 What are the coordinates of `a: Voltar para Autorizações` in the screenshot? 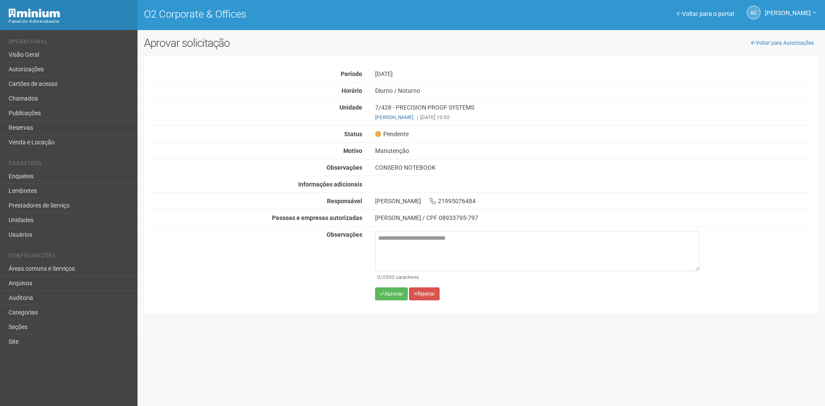 It's located at (783, 43).